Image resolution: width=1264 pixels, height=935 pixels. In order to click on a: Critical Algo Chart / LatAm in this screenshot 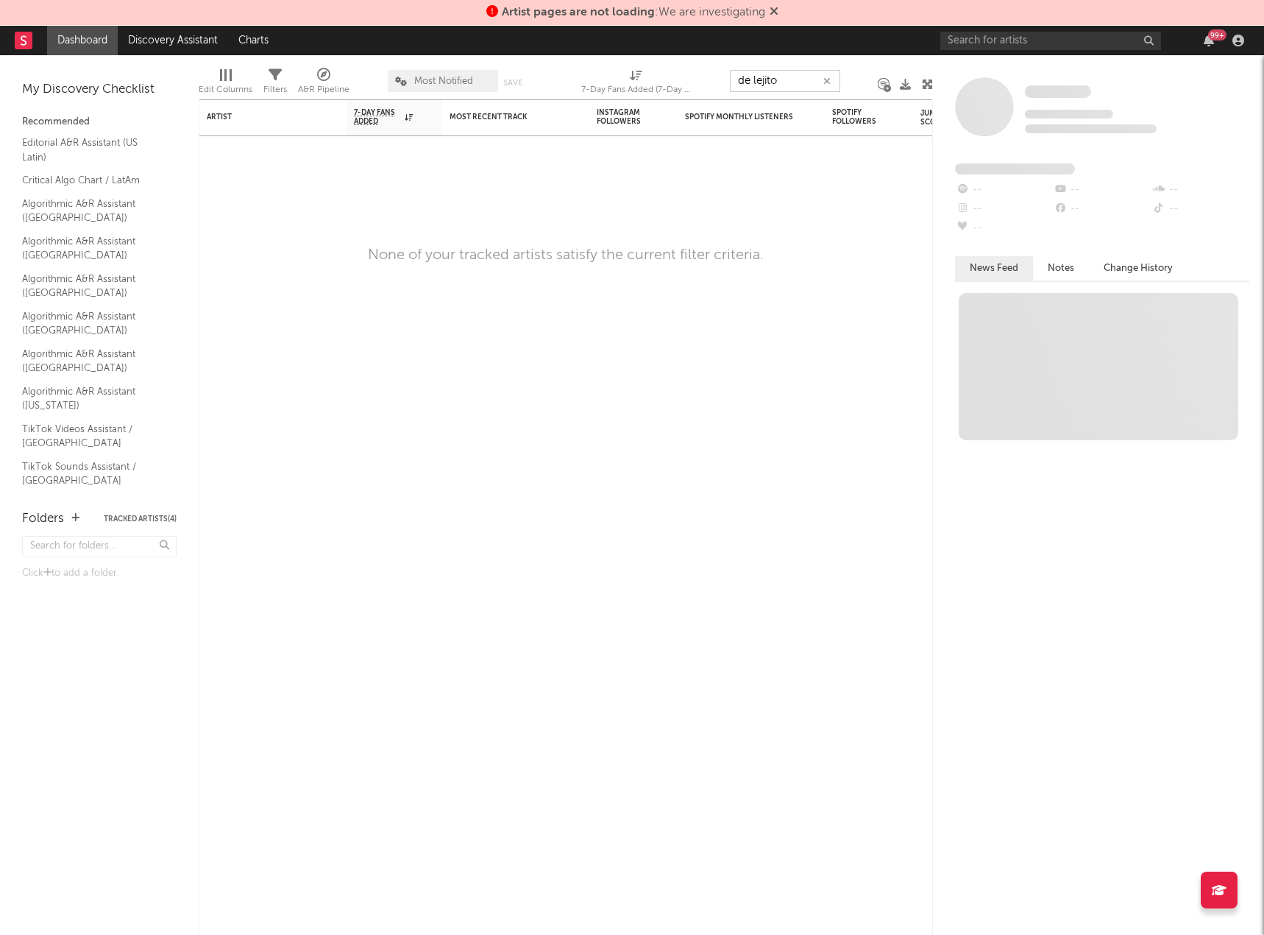, I will do `click(92, 180)`.